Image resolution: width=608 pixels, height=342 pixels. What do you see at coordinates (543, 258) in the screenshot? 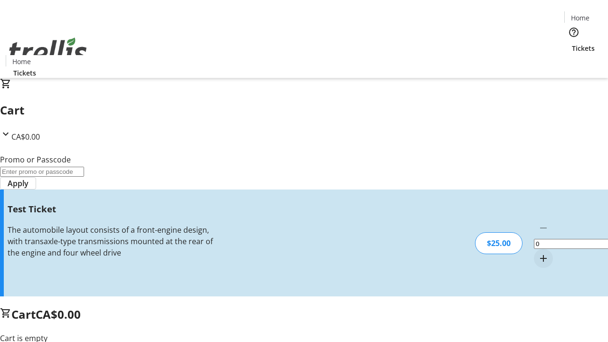
I see `button: Increment by one` at bounding box center [543, 258].